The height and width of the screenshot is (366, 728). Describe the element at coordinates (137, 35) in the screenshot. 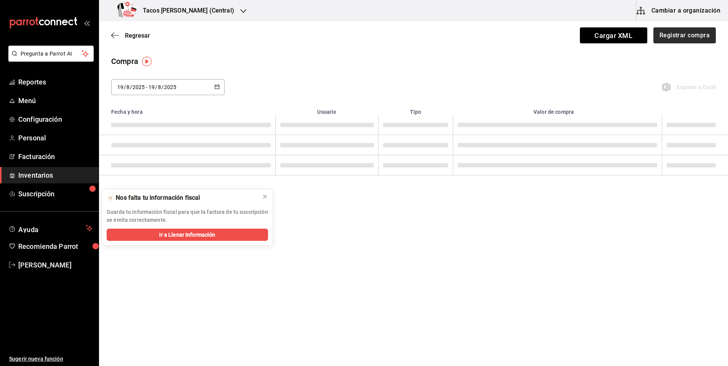

I see `span: Regresar` at that location.